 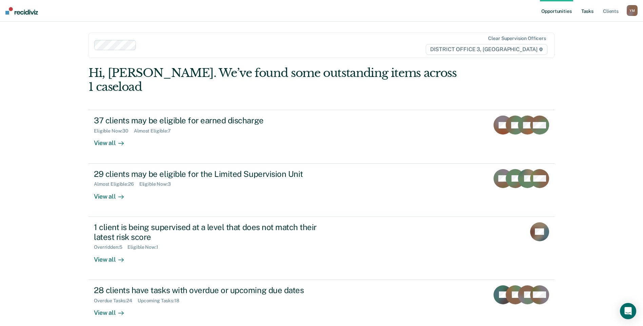 What do you see at coordinates (158, 184) in the screenshot?
I see `div: Eligible Now : 3` at bounding box center [158, 184].